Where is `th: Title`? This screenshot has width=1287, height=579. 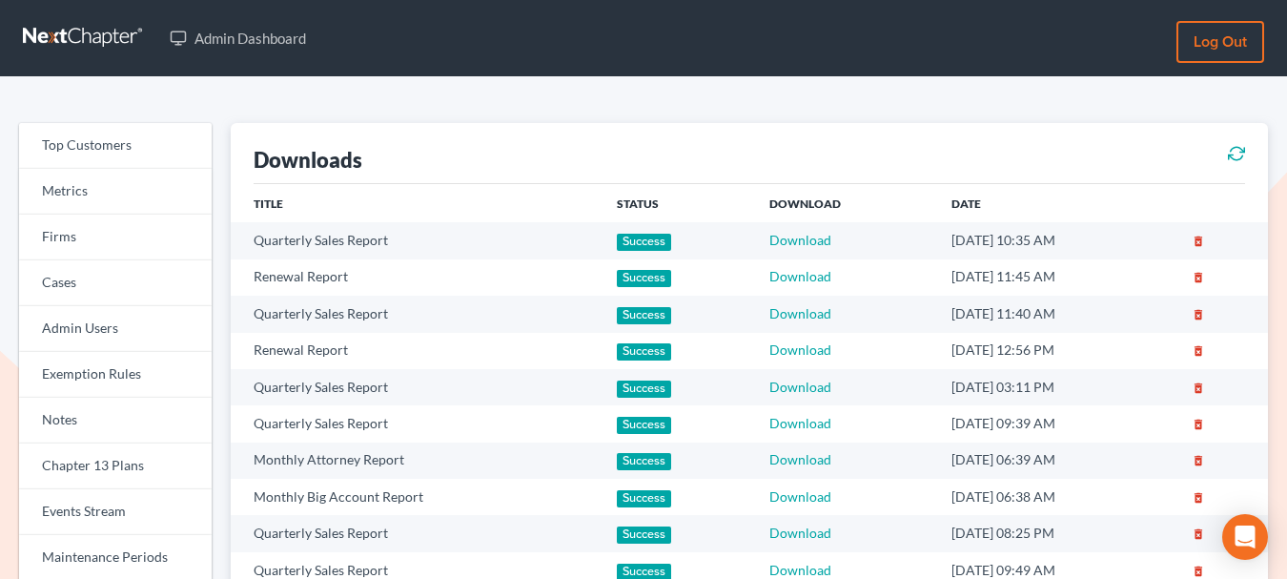
th: Title is located at coordinates (416, 203).